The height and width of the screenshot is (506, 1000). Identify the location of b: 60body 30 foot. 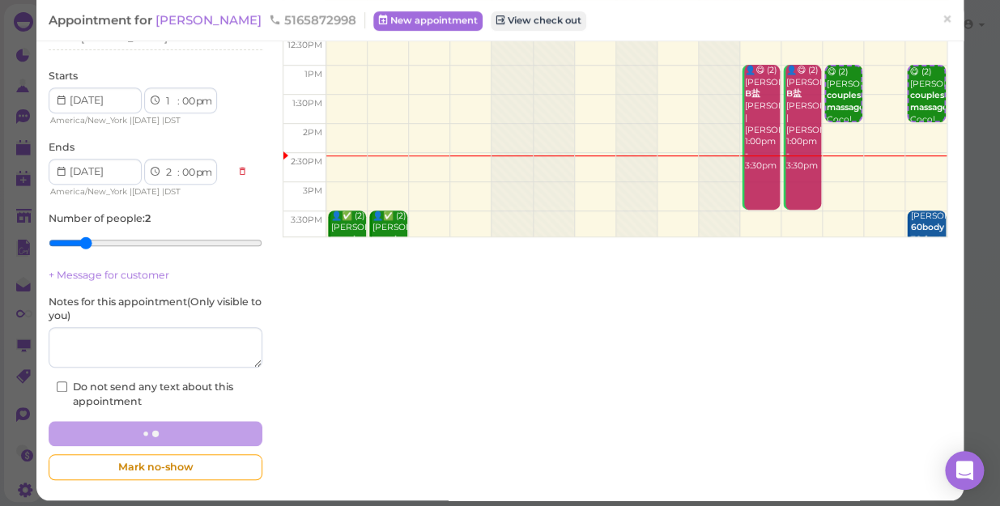
(927, 233).